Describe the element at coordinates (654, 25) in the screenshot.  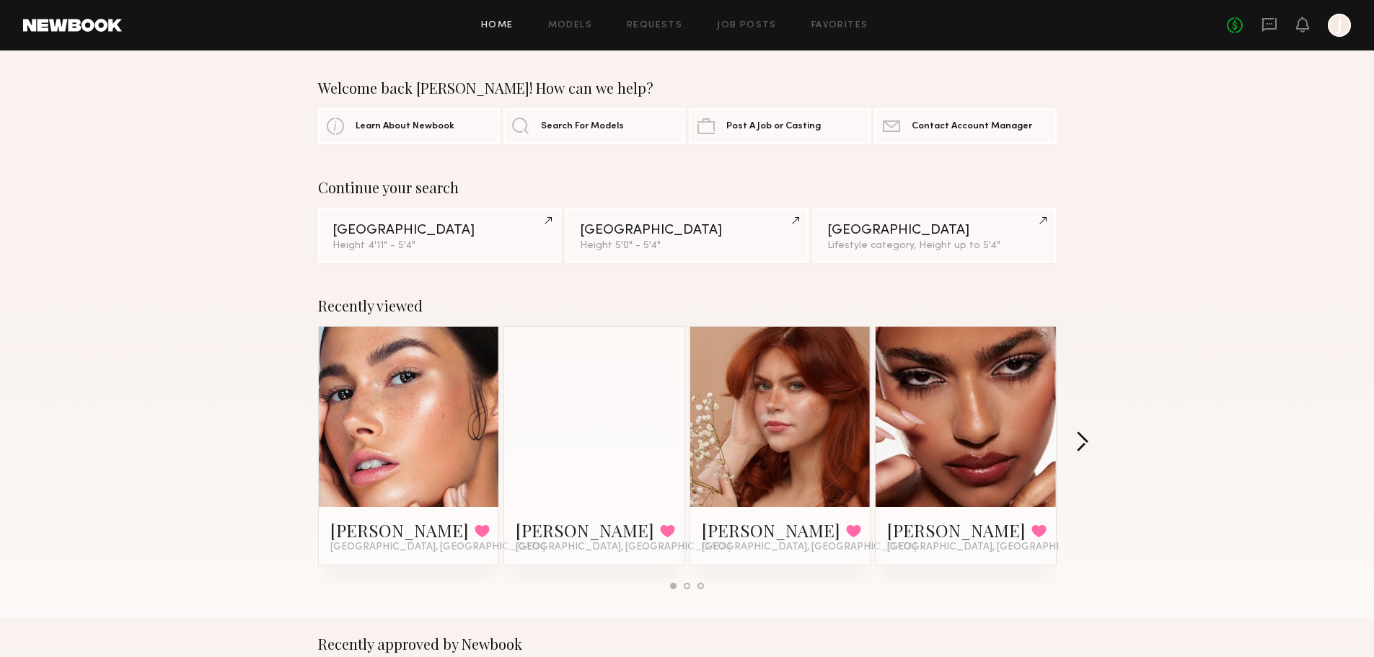
I see `a: Requests` at that location.